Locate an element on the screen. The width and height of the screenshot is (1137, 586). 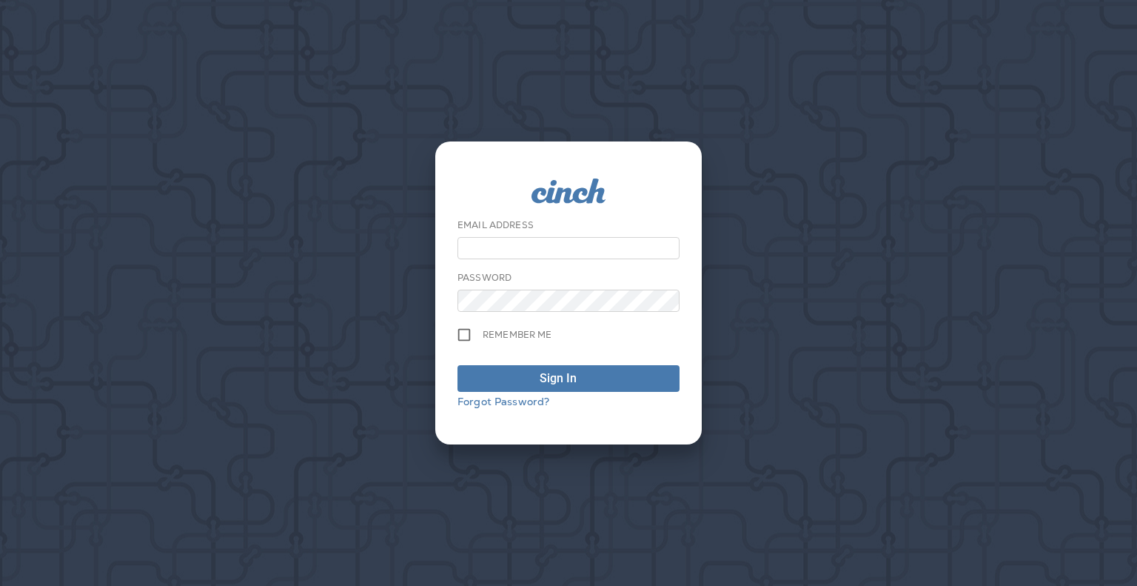
span: Remember me is located at coordinates (517, 335).